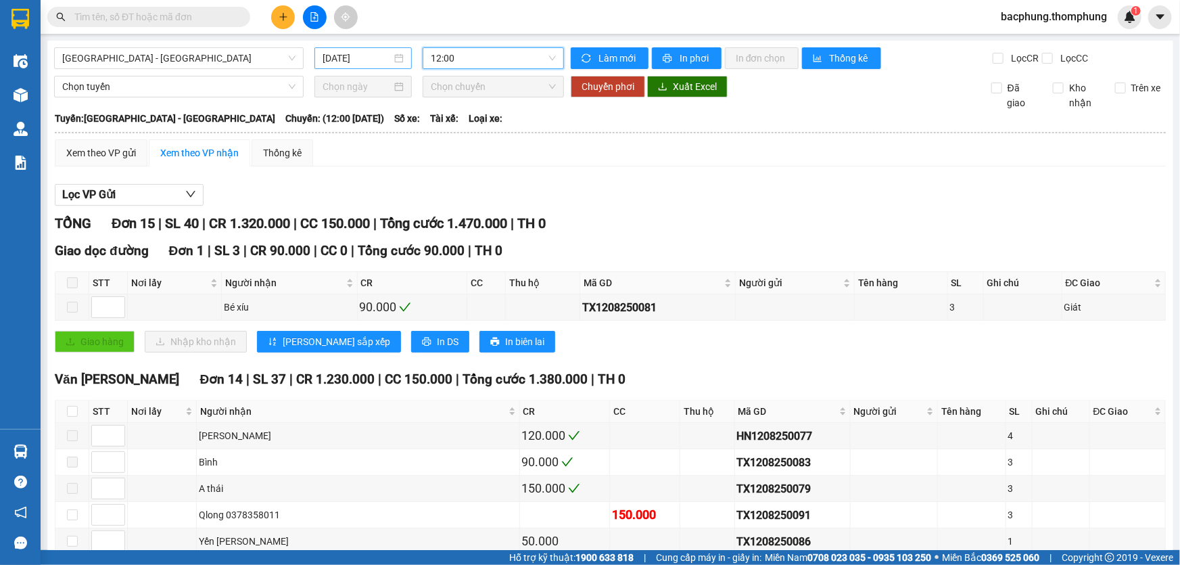 This screenshot has width=1180, height=565. What do you see at coordinates (444, 118) in the screenshot?
I see `span: Tài xế:` at bounding box center [444, 118].